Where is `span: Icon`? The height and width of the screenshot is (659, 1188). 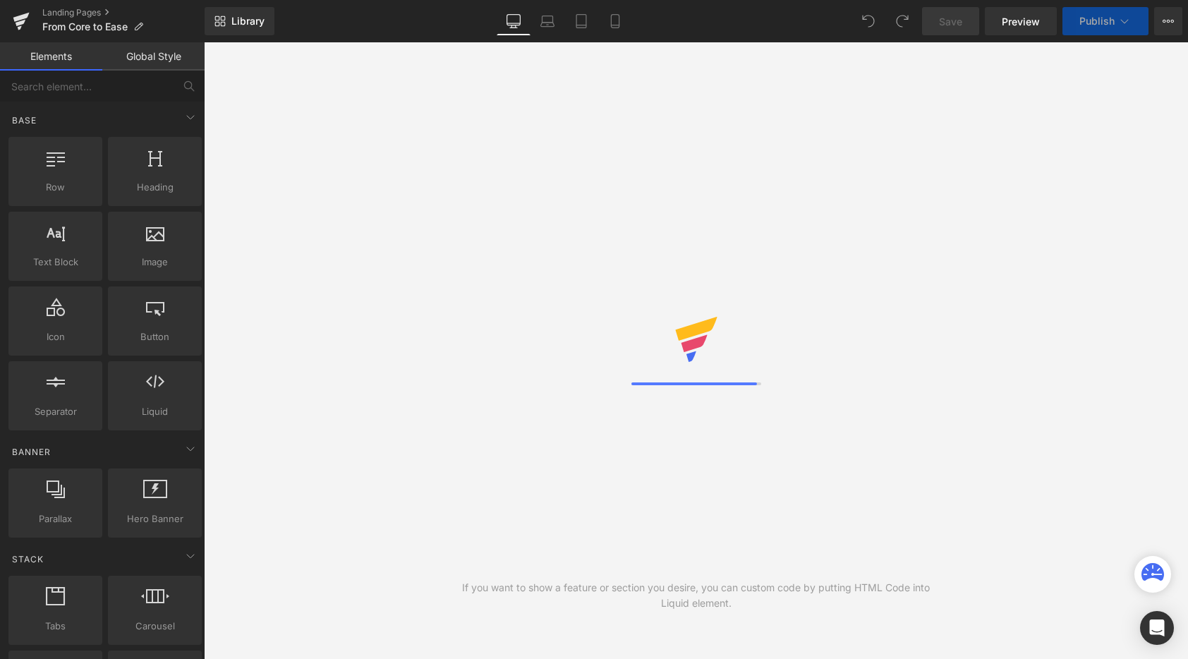 span: Icon is located at coordinates (55, 337).